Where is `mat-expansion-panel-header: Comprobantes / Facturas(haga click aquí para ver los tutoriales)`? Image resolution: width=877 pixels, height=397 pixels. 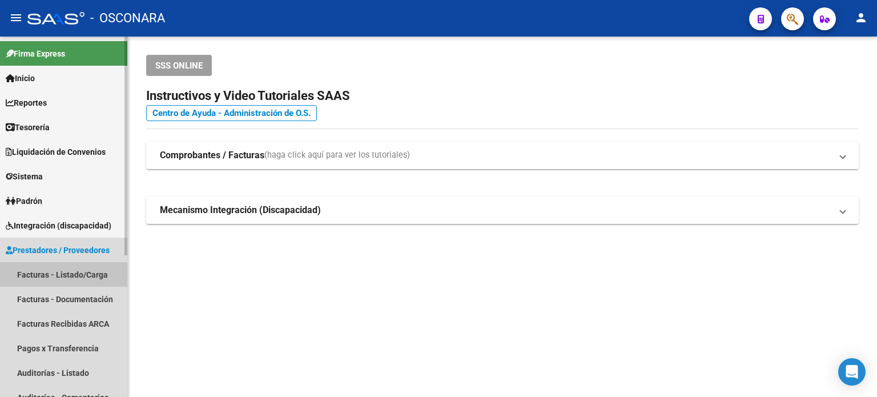 mat-expansion-panel-header: Comprobantes / Facturas(haga click aquí para ver los tutoriales) is located at coordinates (503, 155).